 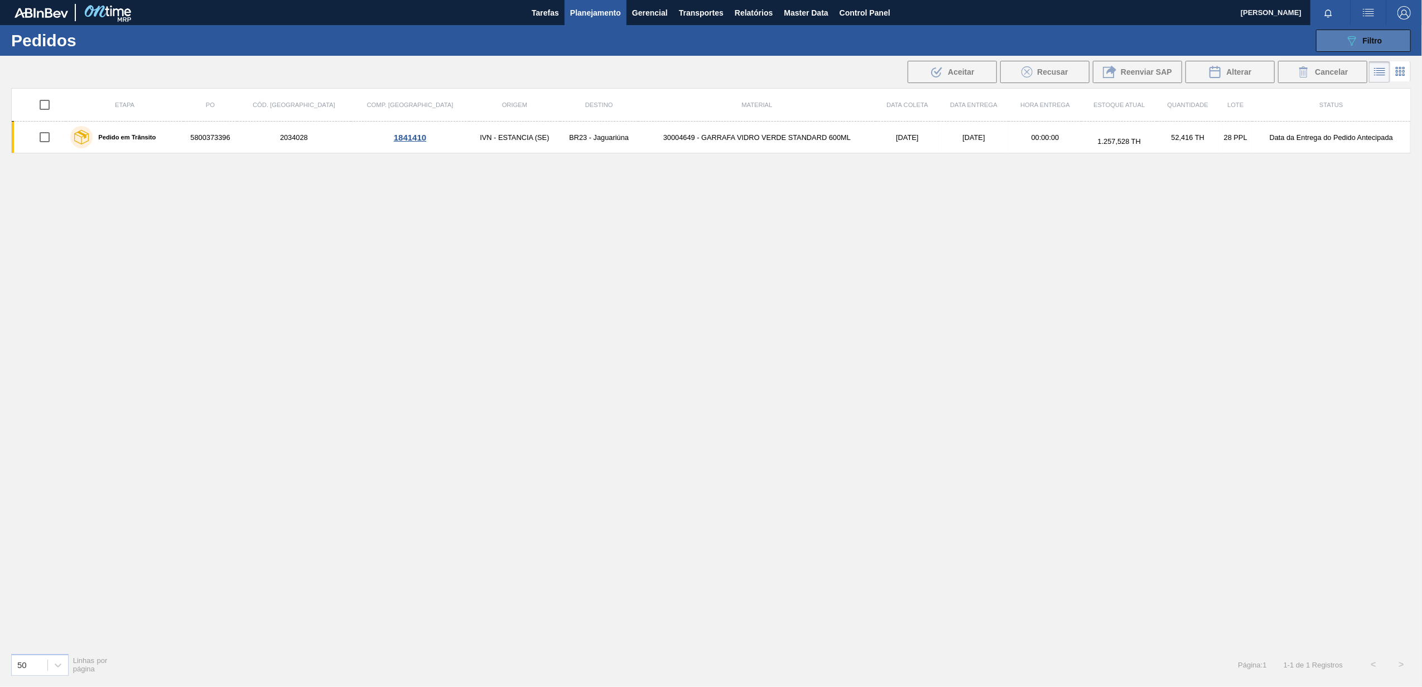 What do you see at coordinates (1363, 41) in the screenshot?
I see `button: Filtro` at bounding box center [1363, 41].